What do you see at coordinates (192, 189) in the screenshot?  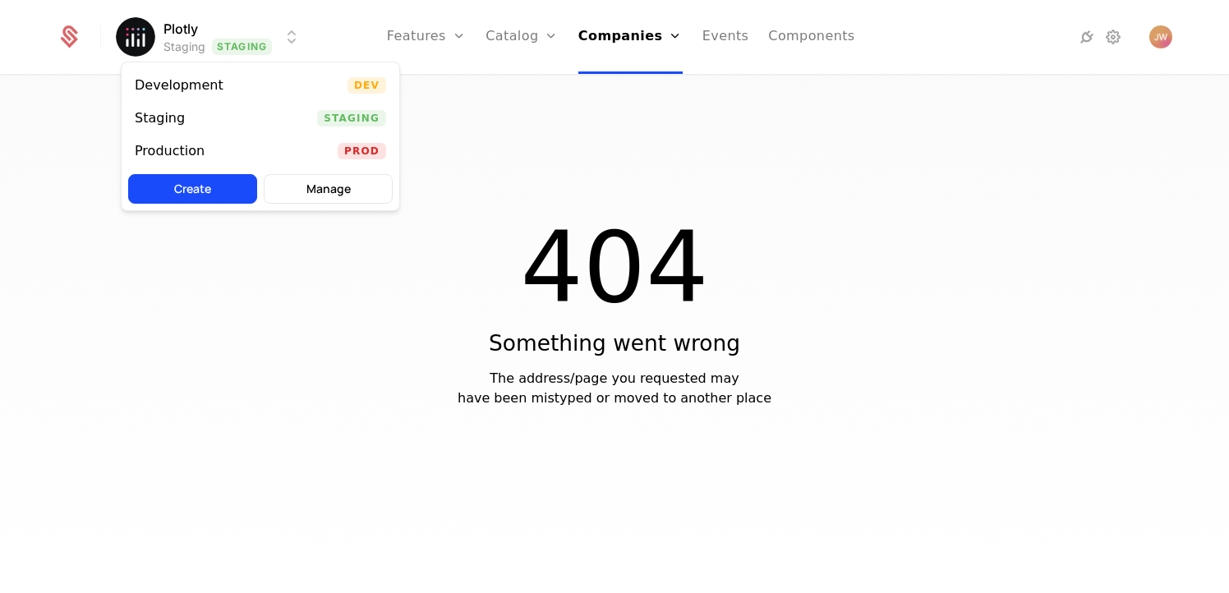 I see `button: Create` at bounding box center [192, 189].